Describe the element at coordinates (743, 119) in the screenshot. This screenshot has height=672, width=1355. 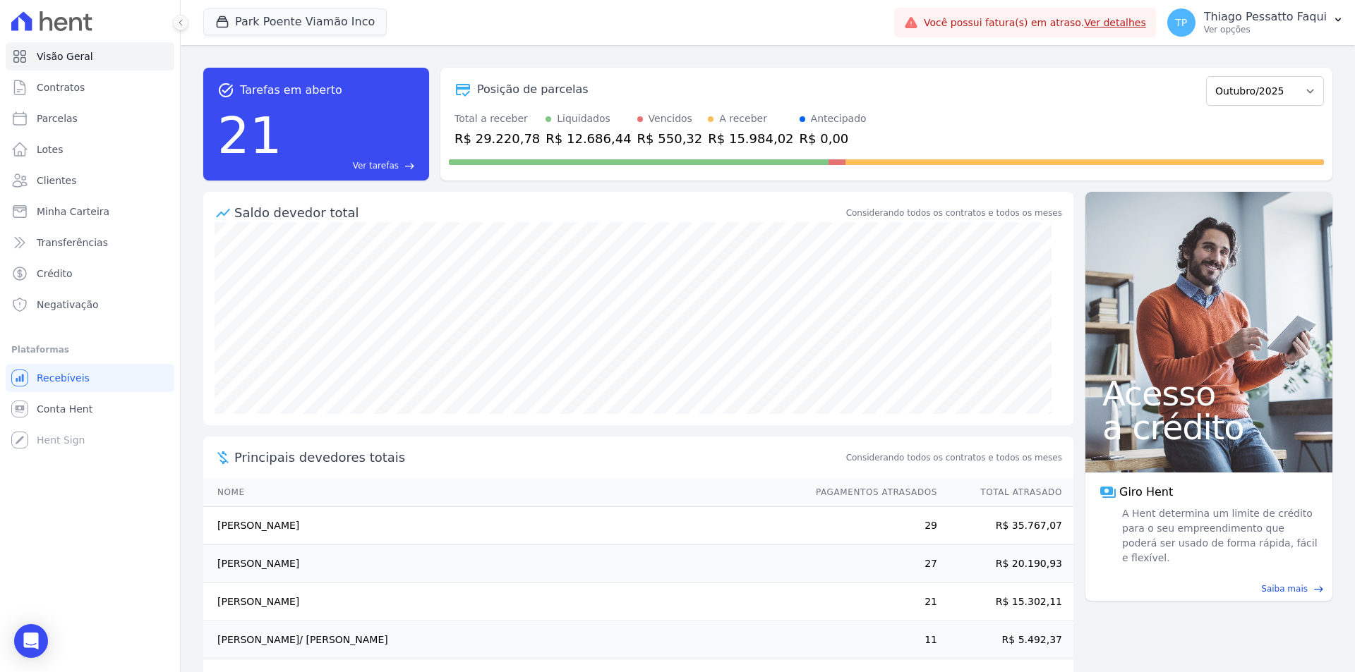
I see `div: A receber` at that location.